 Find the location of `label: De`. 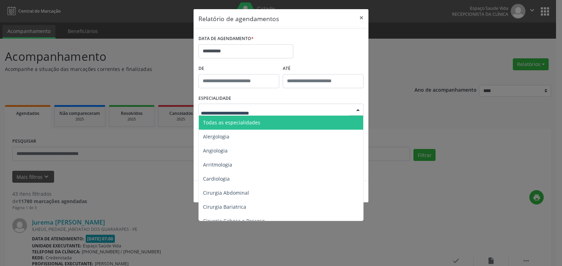

label: De is located at coordinates (239, 68).